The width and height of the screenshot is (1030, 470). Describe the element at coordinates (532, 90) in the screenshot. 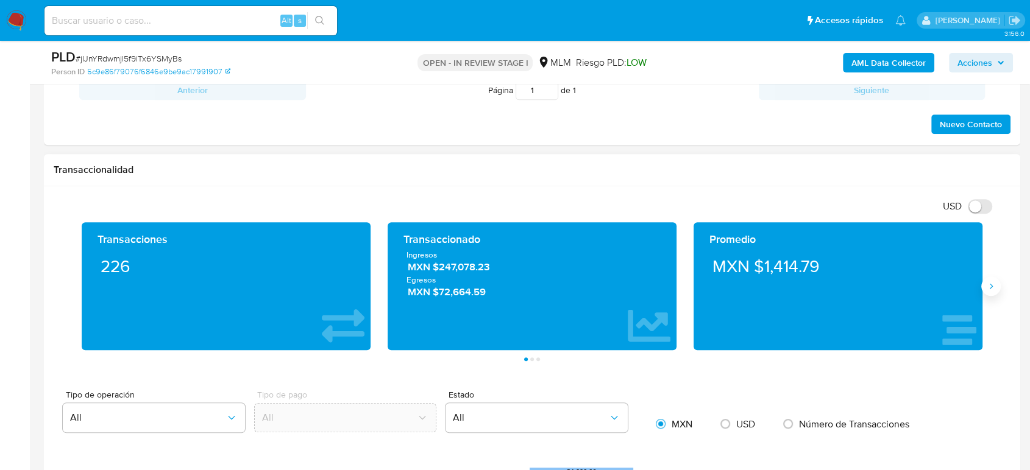

I see `span: Página de` at that location.